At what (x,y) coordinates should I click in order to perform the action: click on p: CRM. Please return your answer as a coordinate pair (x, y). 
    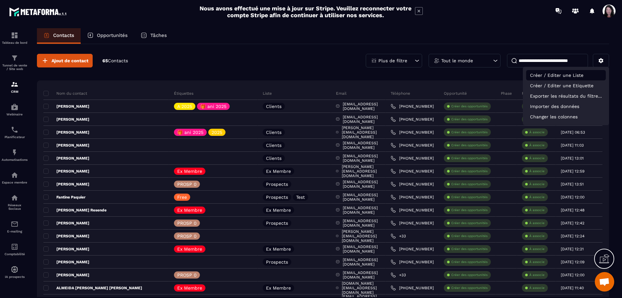
    Looking at the image, I should click on (15, 91).